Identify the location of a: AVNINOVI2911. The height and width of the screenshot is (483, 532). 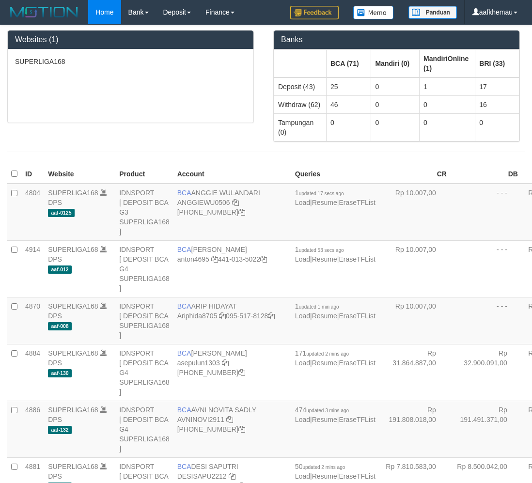
(200, 419).